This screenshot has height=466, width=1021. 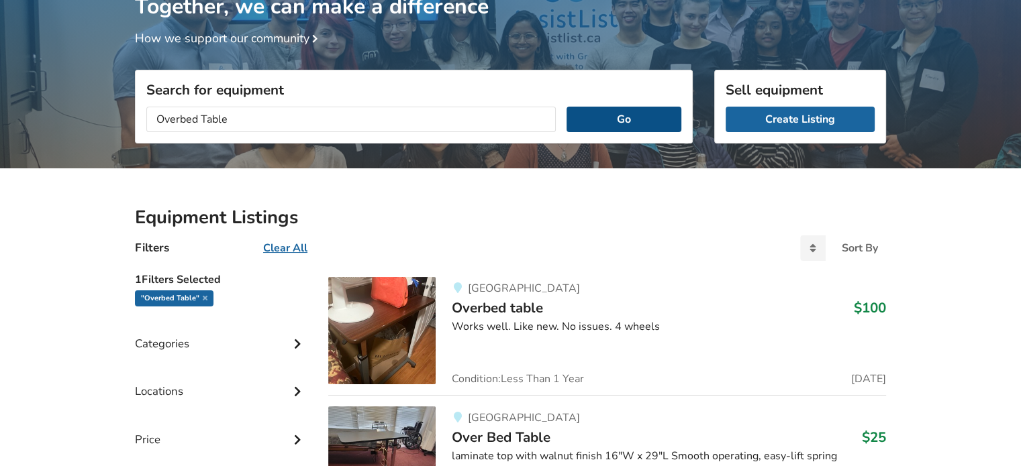 I want to click on div: "Overbed Table", so click(x=174, y=299).